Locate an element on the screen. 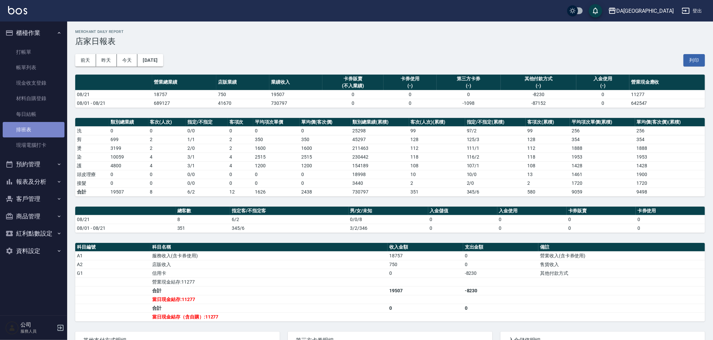  button: 前天 is located at coordinates (86, 60).